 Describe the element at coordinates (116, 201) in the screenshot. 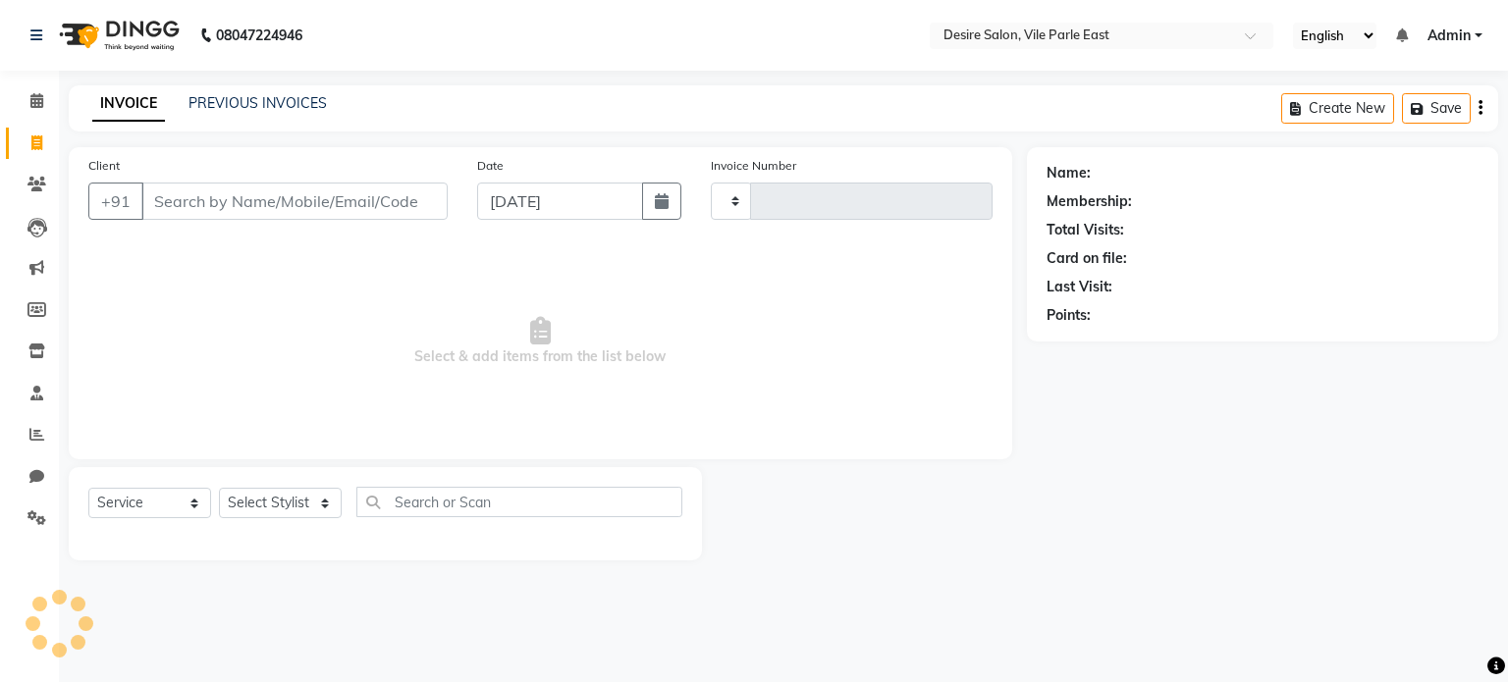

I see `button: +91` at that location.